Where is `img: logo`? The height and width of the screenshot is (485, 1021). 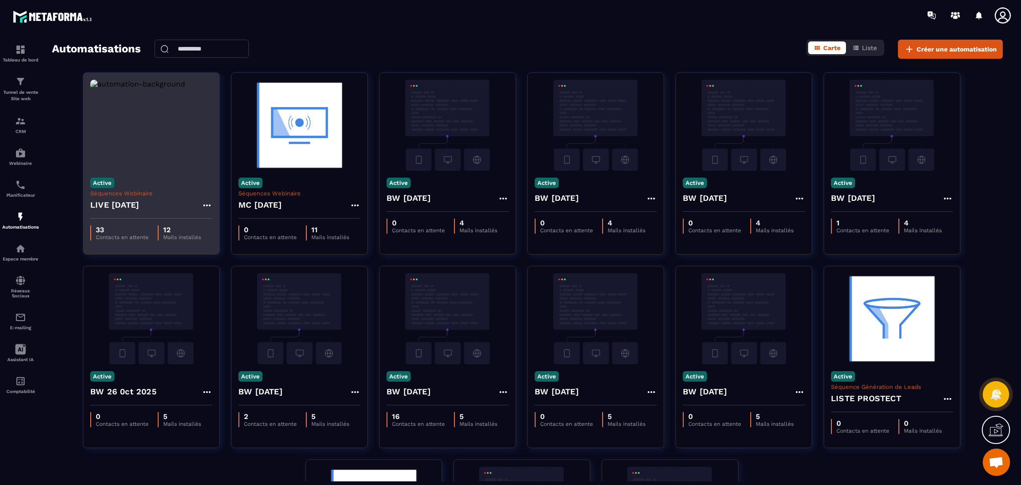
img: logo is located at coordinates (54, 16).